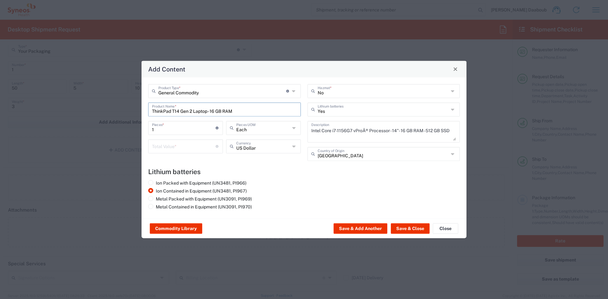 This screenshot has width=608, height=299. I want to click on label: Ion Packed with Equipment (UN3481, PI966), so click(197, 183).